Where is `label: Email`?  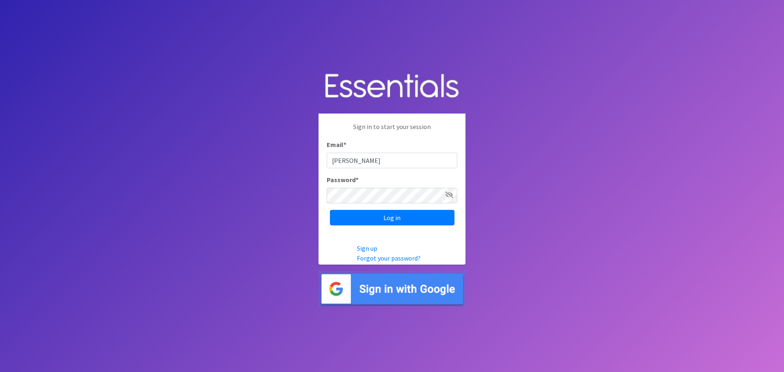 label: Email is located at coordinates (337, 145).